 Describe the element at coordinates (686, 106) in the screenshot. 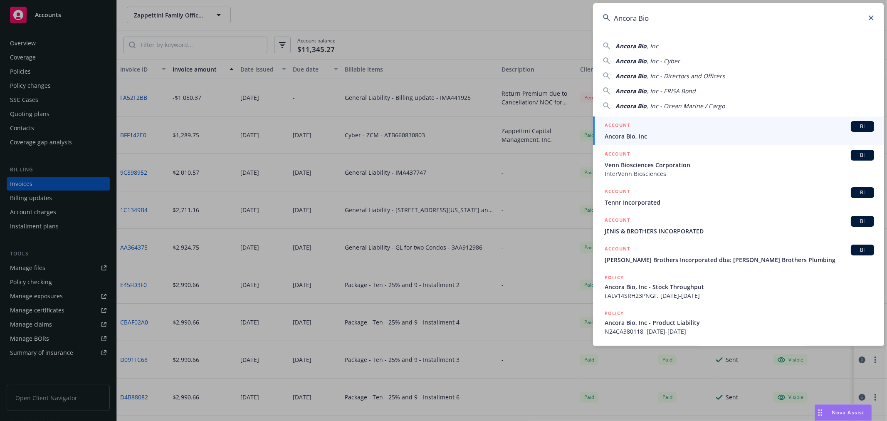

I see `span: , Inc - Ocean Marine / Cargo` at that location.